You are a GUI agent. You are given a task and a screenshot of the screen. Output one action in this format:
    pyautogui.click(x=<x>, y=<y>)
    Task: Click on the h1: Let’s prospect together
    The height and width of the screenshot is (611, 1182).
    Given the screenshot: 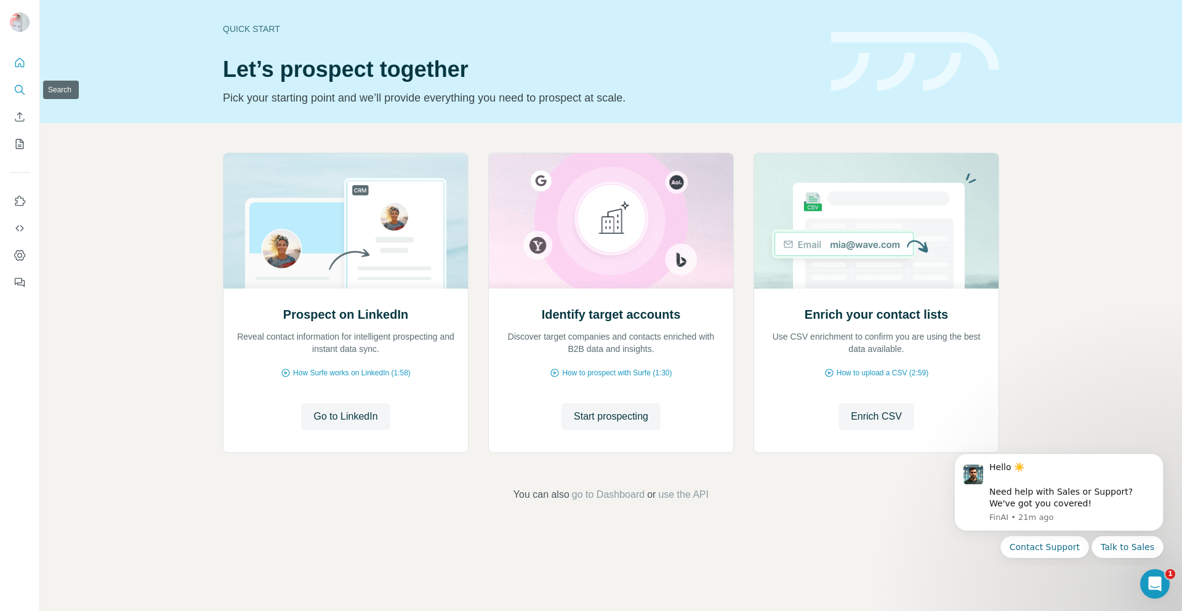 What is the action you would take?
    pyautogui.click(x=520, y=70)
    